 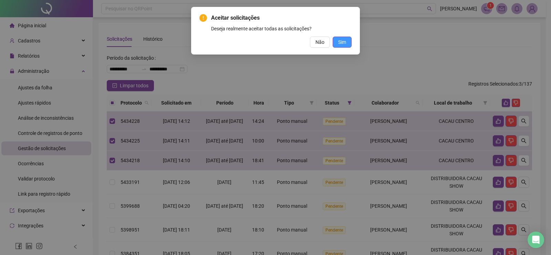 What do you see at coordinates (320, 42) in the screenshot?
I see `span: Não` at bounding box center [320, 42].